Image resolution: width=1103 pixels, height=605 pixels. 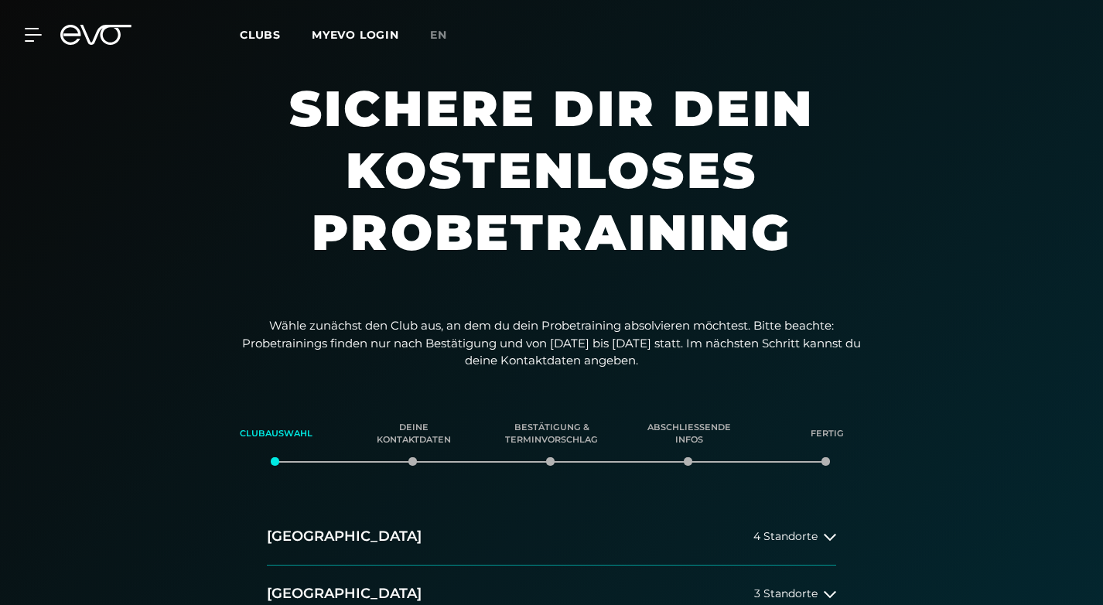 I want to click on span: 4 Standorte, so click(x=785, y=536).